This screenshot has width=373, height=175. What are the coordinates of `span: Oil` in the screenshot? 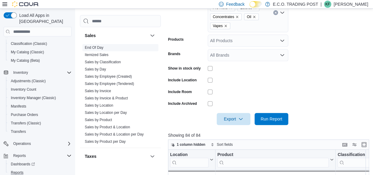 It's located at (249, 17).